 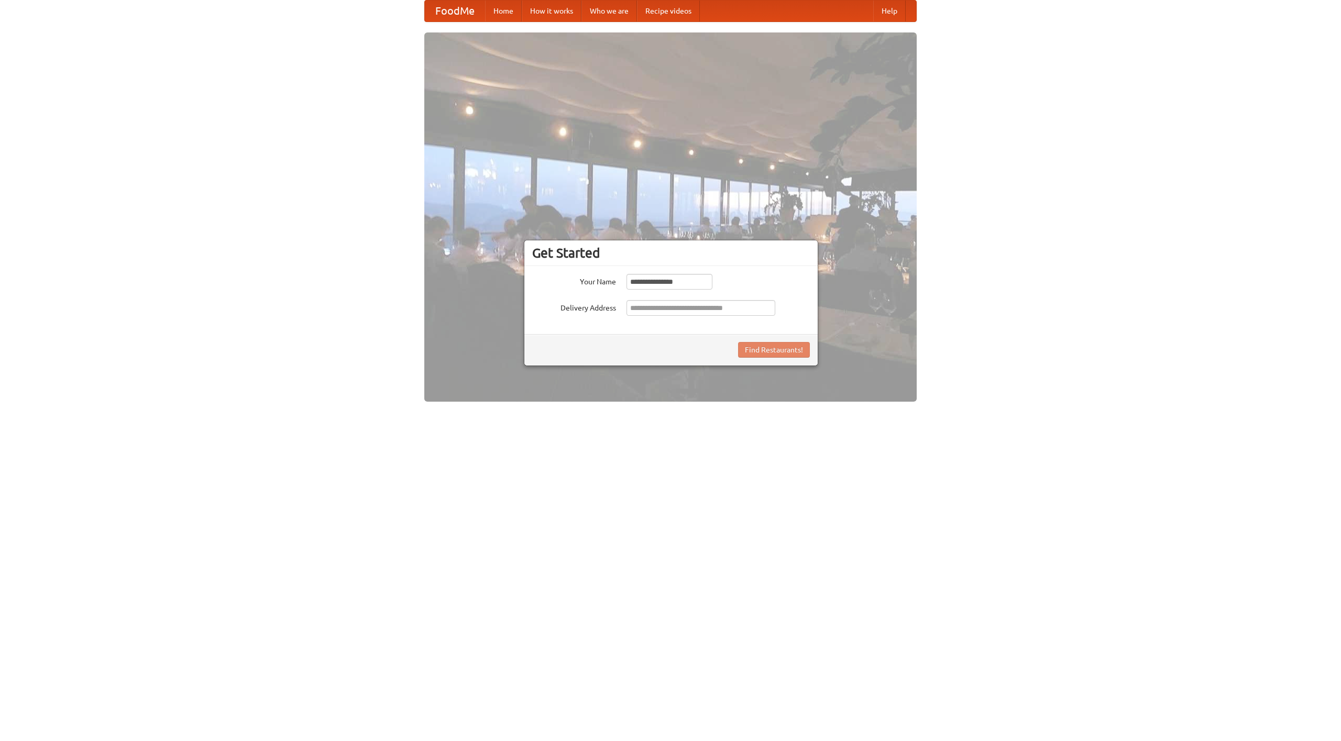 What do you see at coordinates (574, 280) in the screenshot?
I see `label: Your Name` at bounding box center [574, 280].